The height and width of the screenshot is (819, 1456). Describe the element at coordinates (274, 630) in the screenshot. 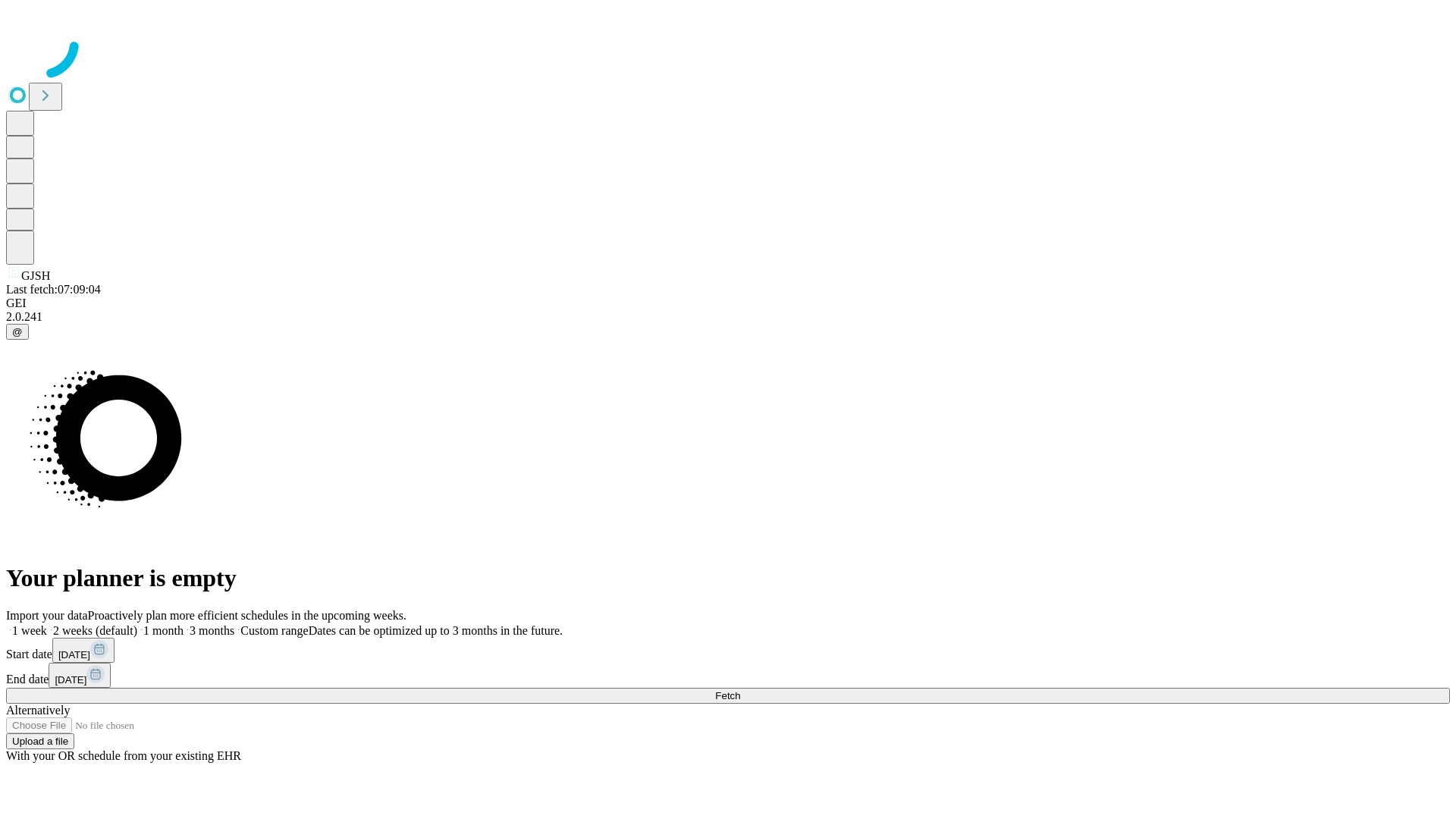

I see `span: Custom range` at that location.